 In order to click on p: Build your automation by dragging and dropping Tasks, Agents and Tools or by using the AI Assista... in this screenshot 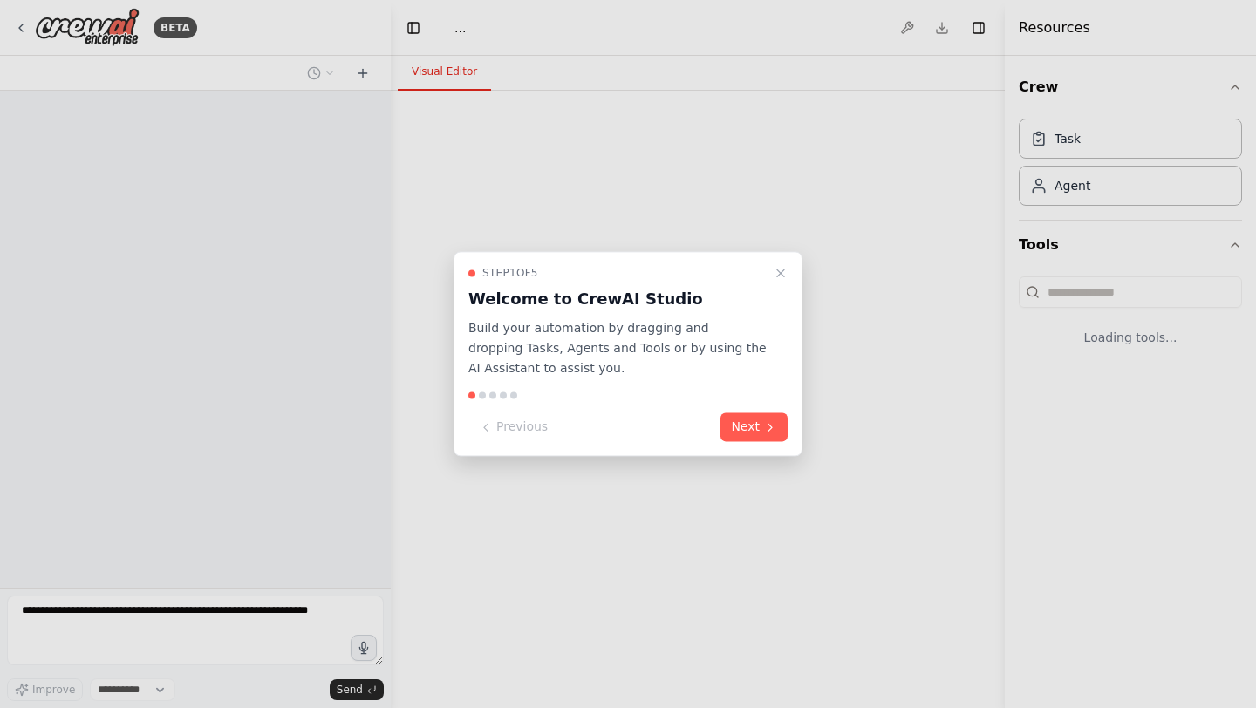, I will do `click(618, 348)`.